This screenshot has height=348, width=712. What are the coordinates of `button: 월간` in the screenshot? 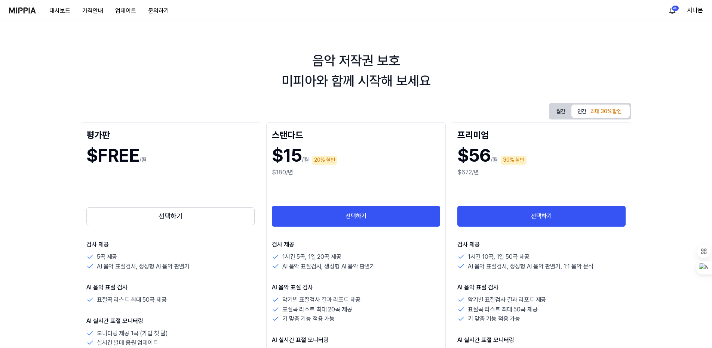 It's located at (561, 111).